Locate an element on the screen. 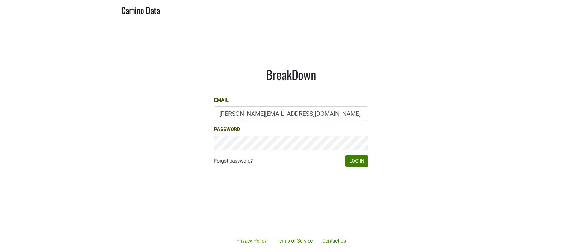 This screenshot has width=582, height=252. button: Log In is located at coordinates (357, 161).